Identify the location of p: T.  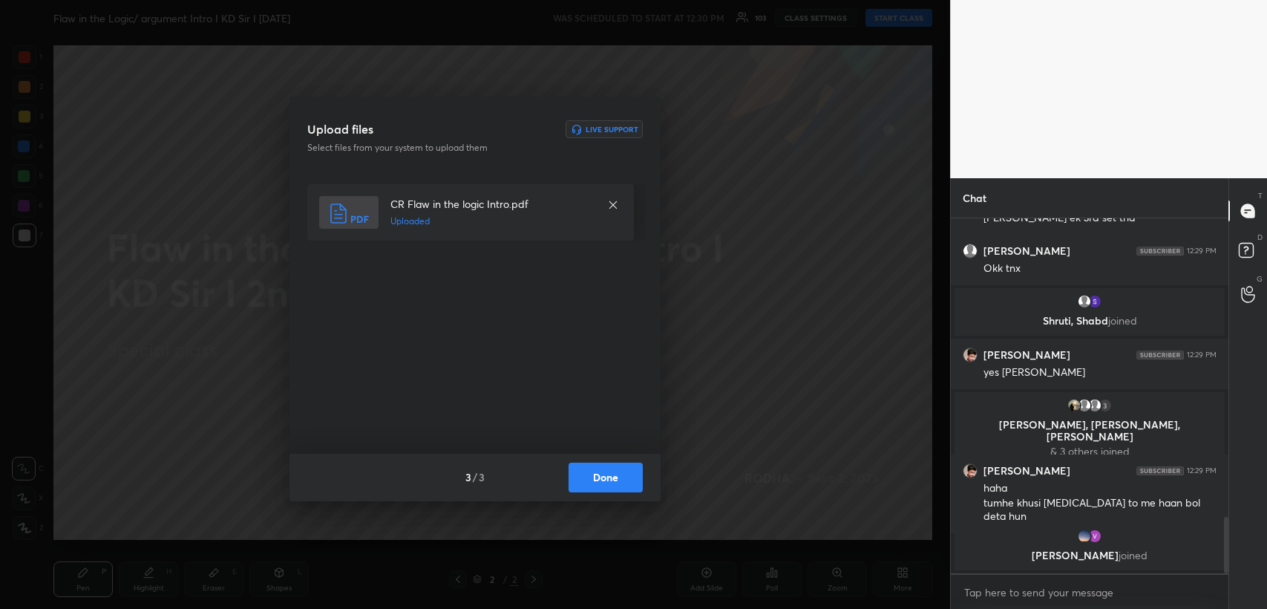
(1260, 195).